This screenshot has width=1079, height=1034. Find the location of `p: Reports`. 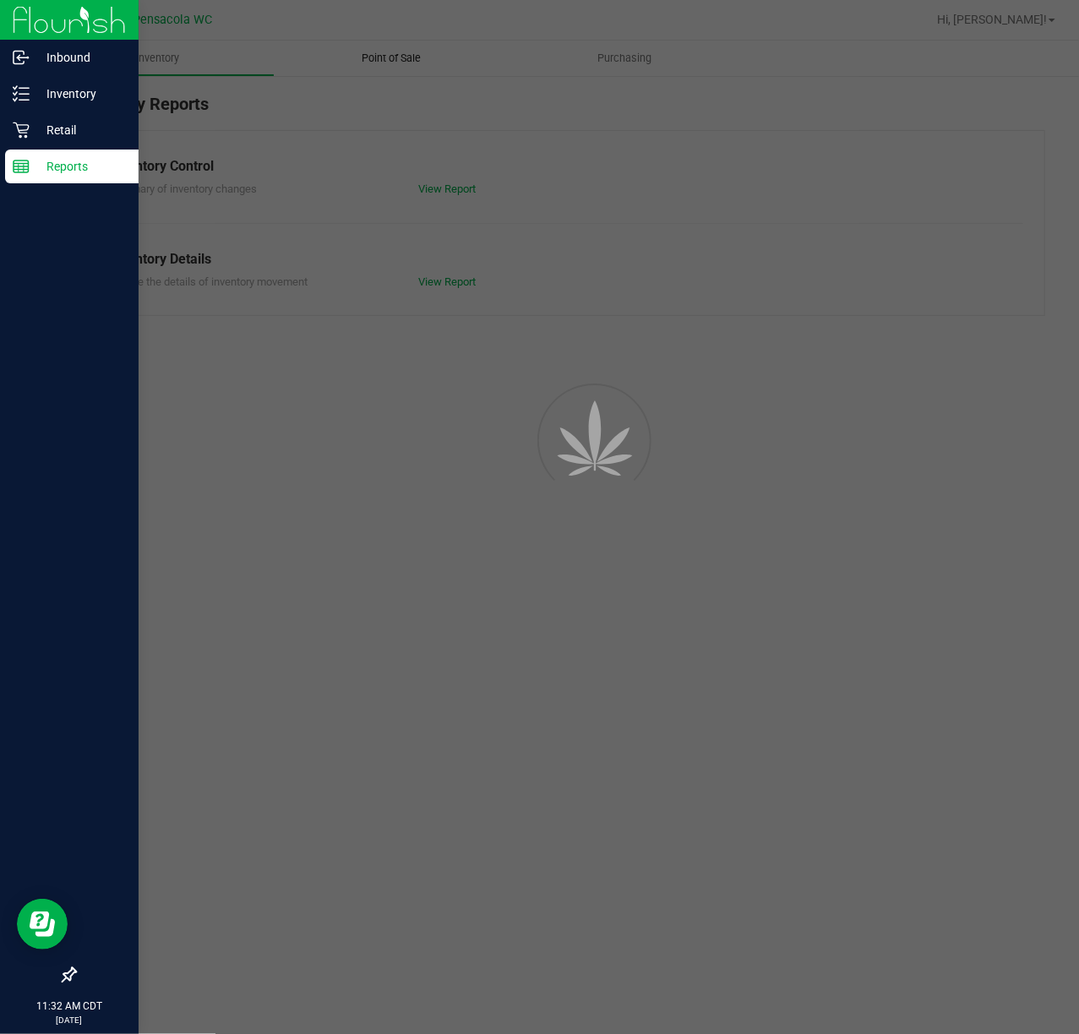

p: Reports is located at coordinates (80, 166).